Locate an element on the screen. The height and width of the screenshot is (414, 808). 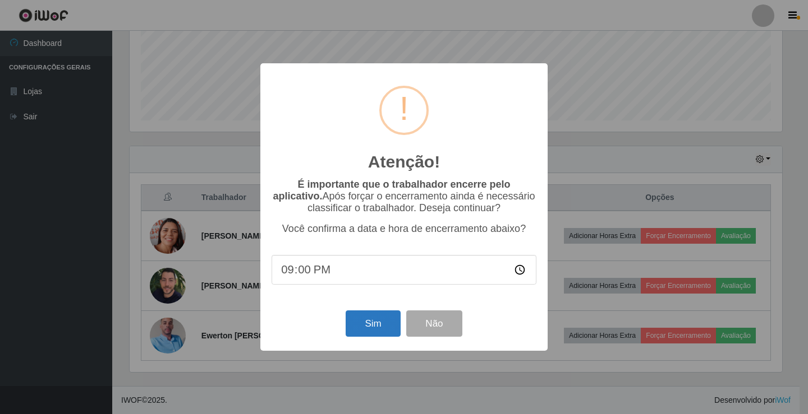
h2: Atenção! is located at coordinates (404, 162).